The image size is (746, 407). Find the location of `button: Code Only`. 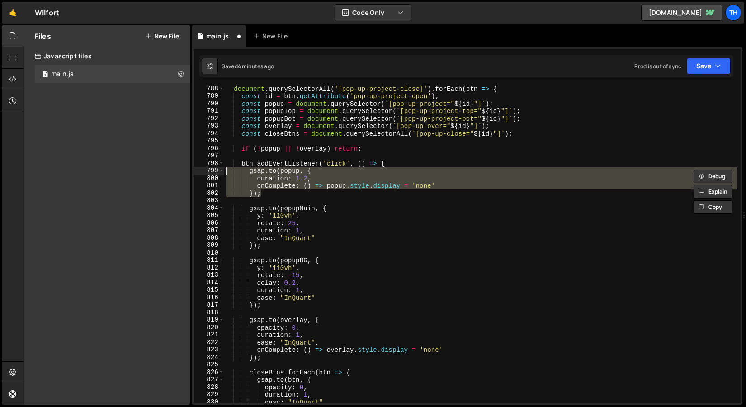

button: Code Only is located at coordinates (373, 13).